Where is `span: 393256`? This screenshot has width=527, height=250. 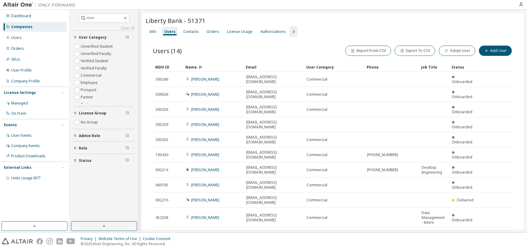 span: 393256 is located at coordinates (162, 110).